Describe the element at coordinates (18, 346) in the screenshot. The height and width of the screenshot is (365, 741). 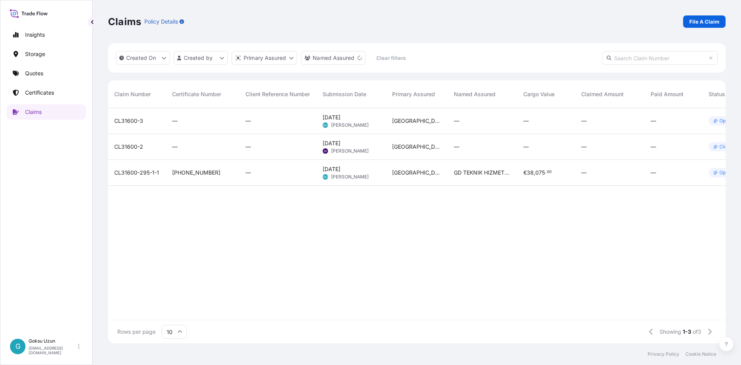
I see `span: G` at that location.